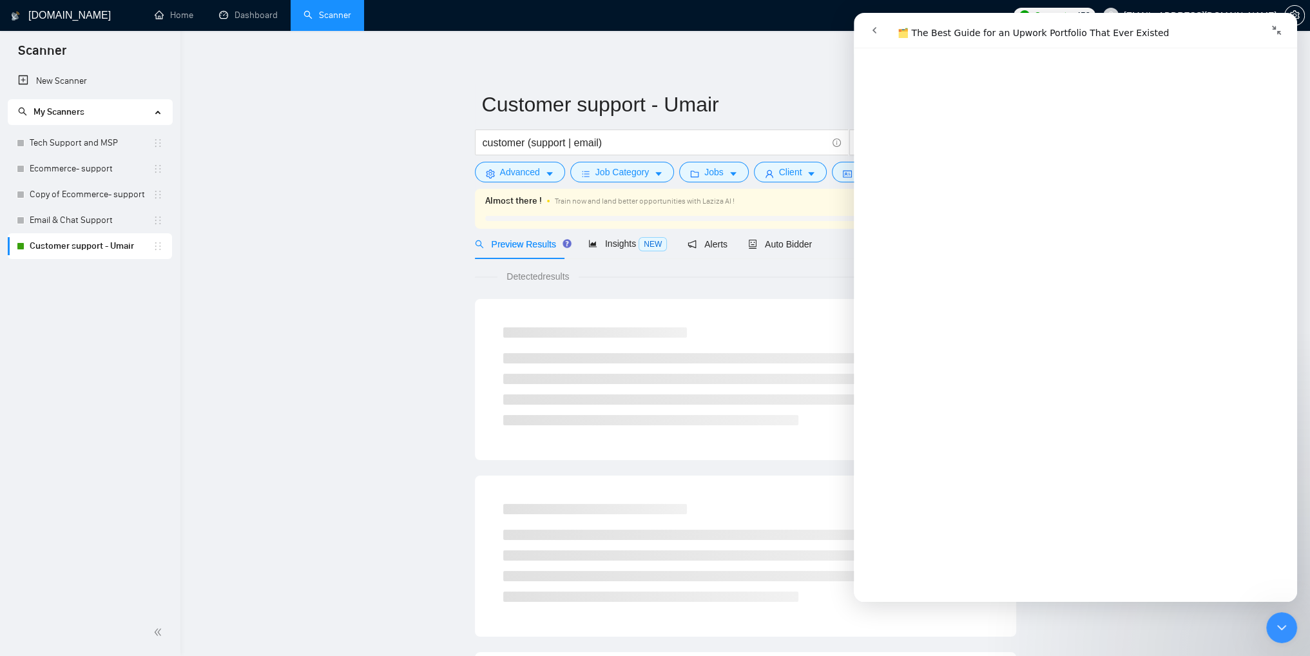 The width and height of the screenshot is (1310, 656). Describe the element at coordinates (90, 195) in the screenshot. I see `li: Copy of Ecommerce- support` at that location.